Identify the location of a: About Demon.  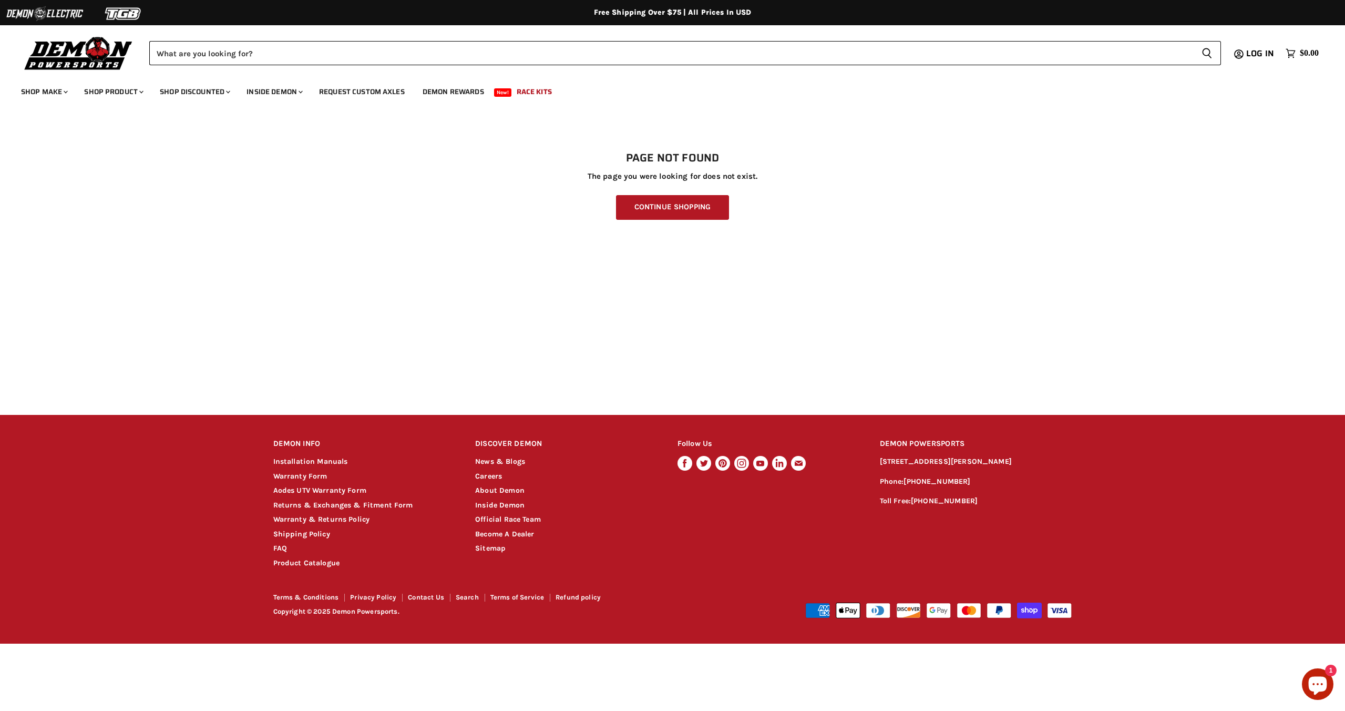
(500, 490).